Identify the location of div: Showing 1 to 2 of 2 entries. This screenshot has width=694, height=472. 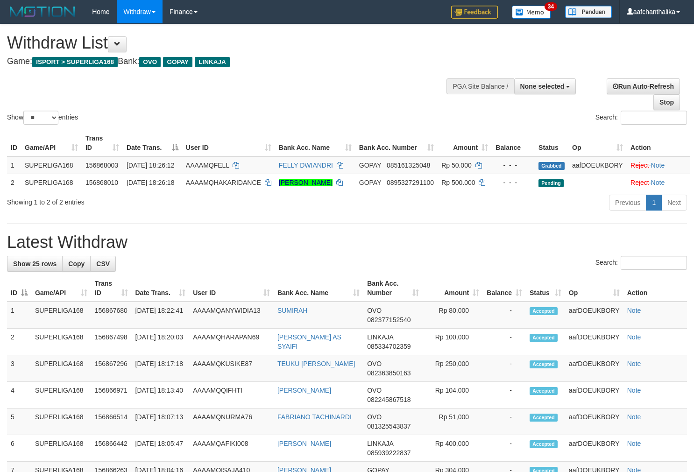
(144, 200).